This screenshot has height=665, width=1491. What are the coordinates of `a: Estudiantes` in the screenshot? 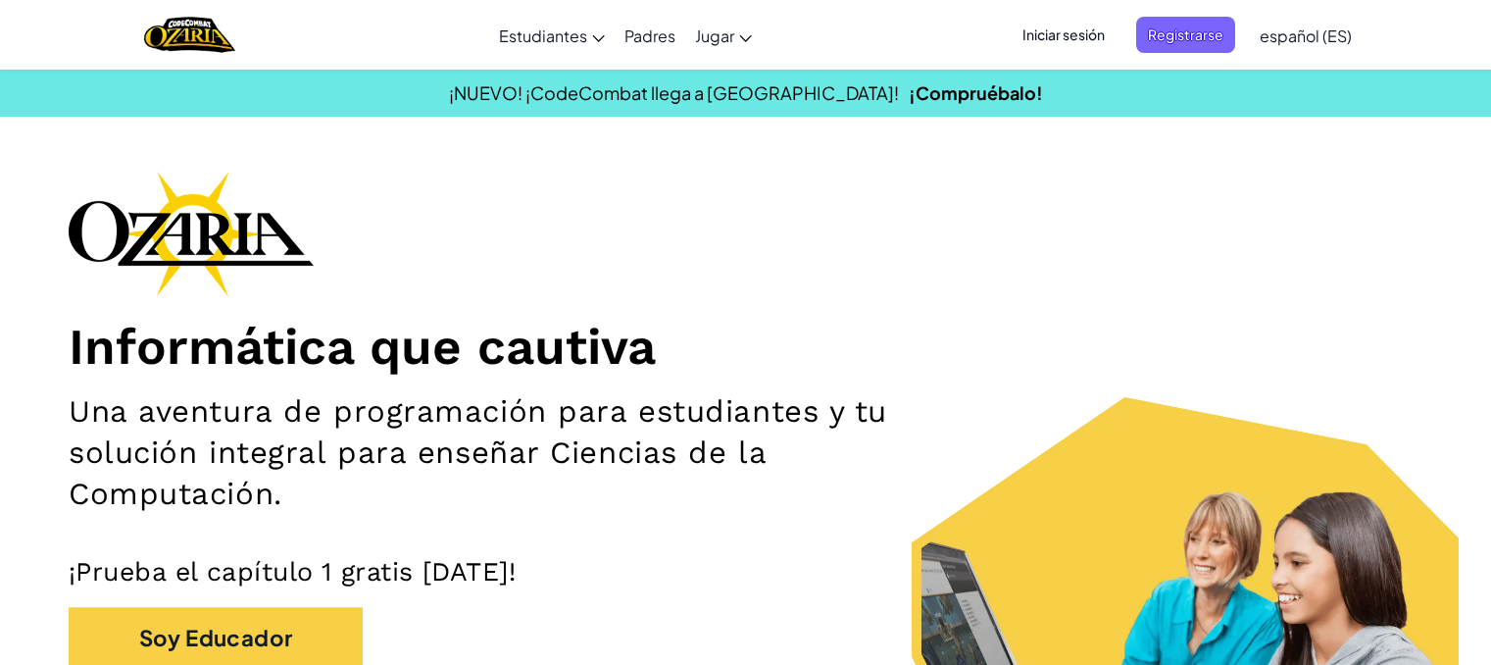 It's located at (552, 35).